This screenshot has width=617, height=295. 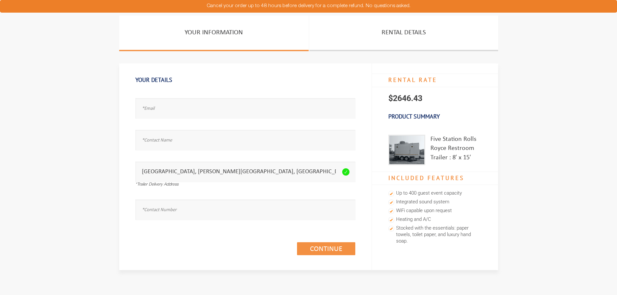 What do you see at coordinates (435, 211) in the screenshot?
I see `li: WiFi capable upon request` at bounding box center [435, 211].